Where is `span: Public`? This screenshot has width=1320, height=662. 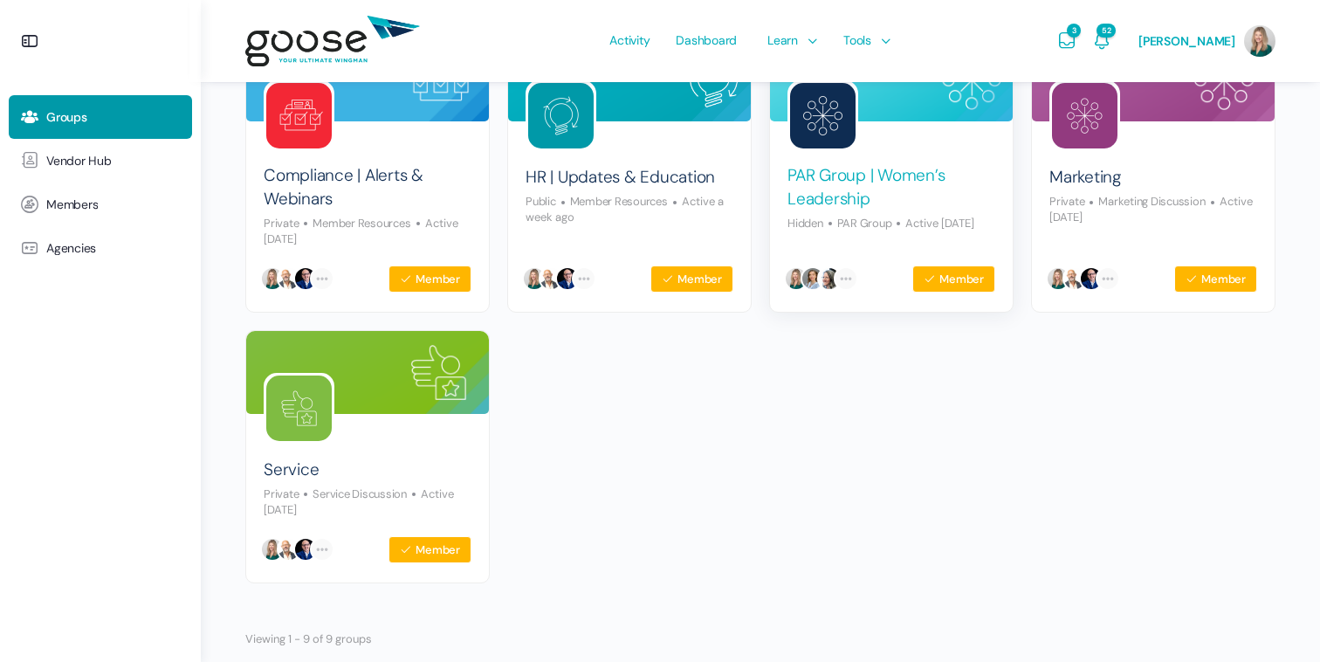
span: Public is located at coordinates (540, 201).